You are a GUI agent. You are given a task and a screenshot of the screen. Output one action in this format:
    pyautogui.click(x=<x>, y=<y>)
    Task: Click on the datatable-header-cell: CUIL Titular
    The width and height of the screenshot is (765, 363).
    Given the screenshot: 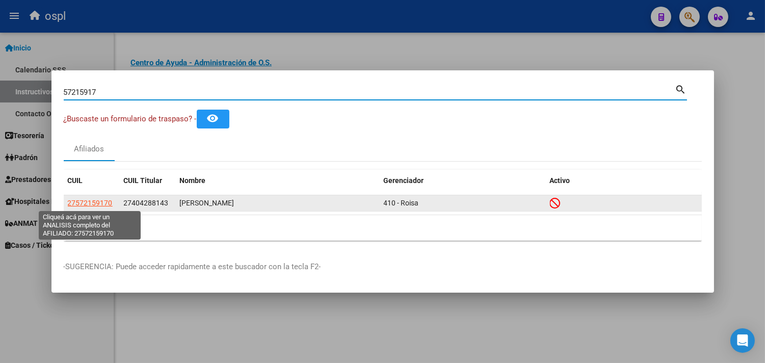 What is the action you would take?
    pyautogui.click(x=148, y=181)
    